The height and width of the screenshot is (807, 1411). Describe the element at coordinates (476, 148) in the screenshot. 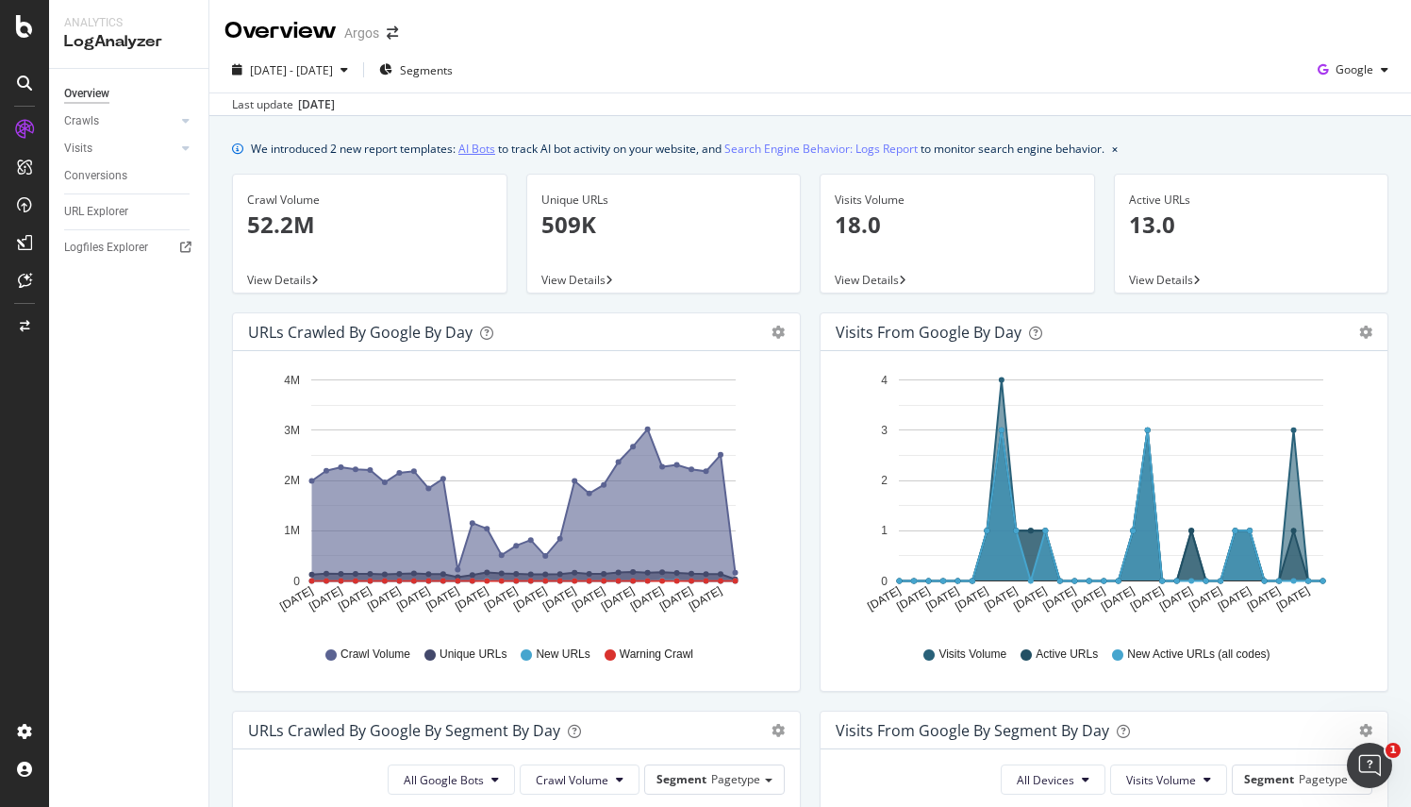

I see `a: AI Bots` at that location.